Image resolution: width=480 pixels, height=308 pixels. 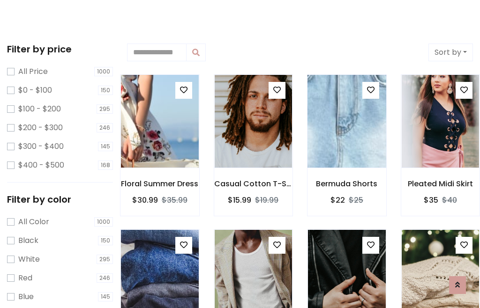 I want to click on label: Black, so click(x=28, y=241).